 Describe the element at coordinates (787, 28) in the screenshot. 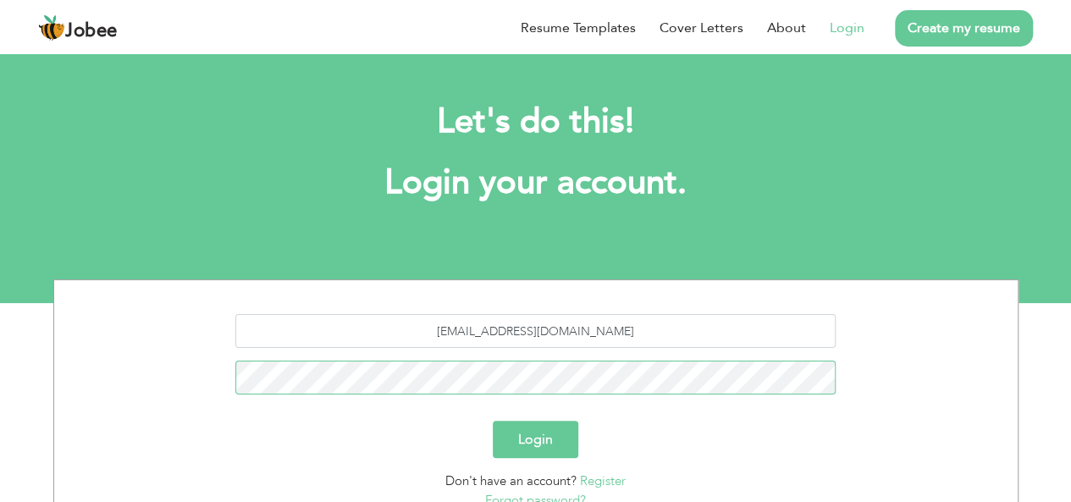

I see `a: About` at that location.